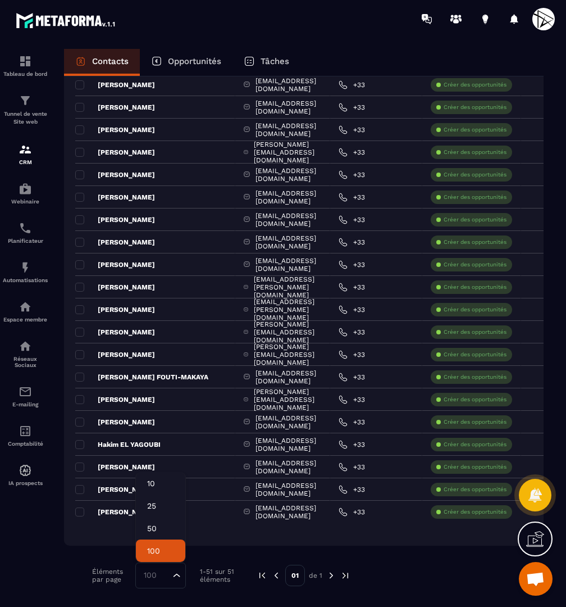 This screenshot has height=607, width=566. What do you see at coordinates (66, 20) in the screenshot?
I see `img: logo` at bounding box center [66, 20].